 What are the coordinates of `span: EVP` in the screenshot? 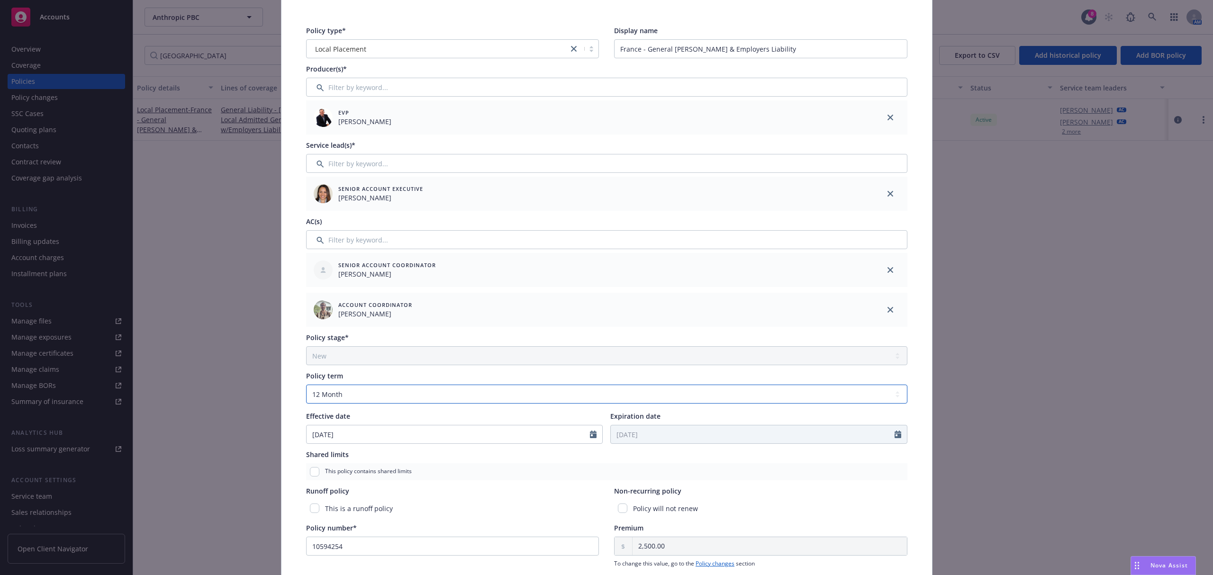 It's located at (365, 112).